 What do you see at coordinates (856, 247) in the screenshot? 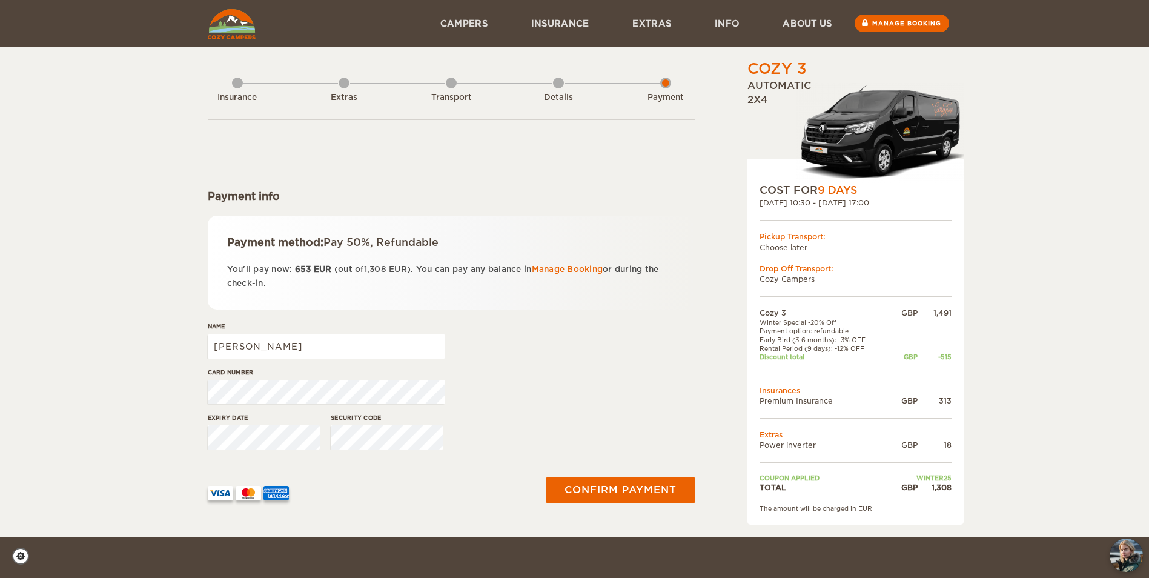
I see `td: Choose later` at bounding box center [856, 247].